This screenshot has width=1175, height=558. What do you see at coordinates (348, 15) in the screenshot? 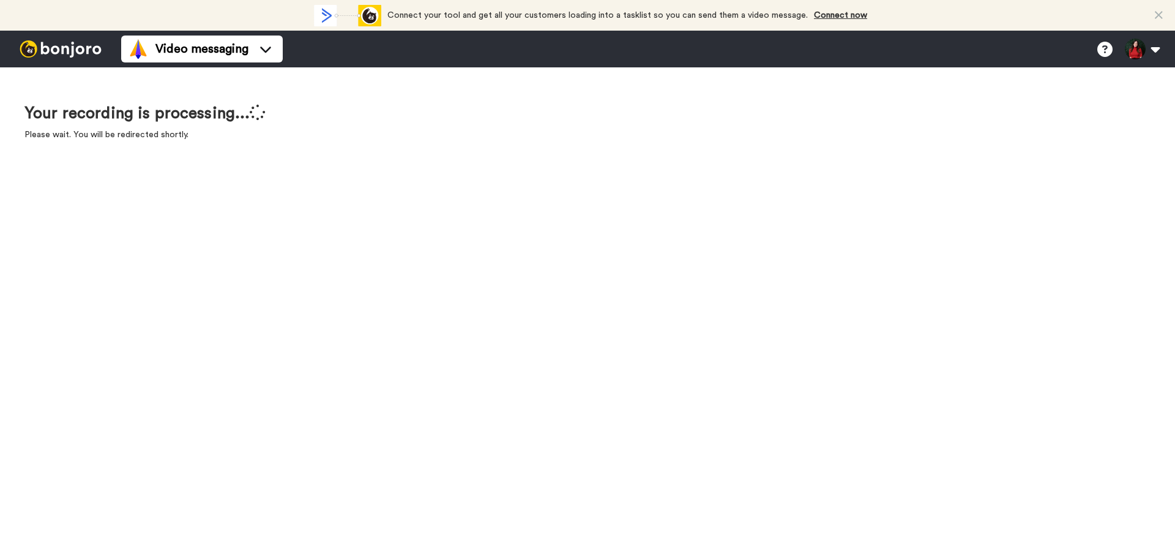
I see `div: animation` at bounding box center [348, 15].